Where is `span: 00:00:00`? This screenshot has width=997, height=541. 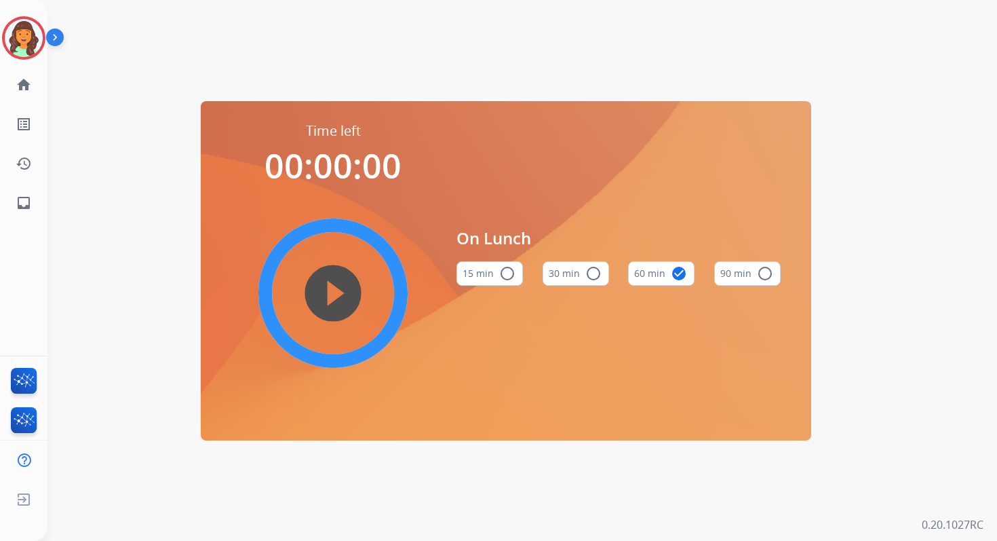
span: 00:00:00 is located at coordinates (333, 166).